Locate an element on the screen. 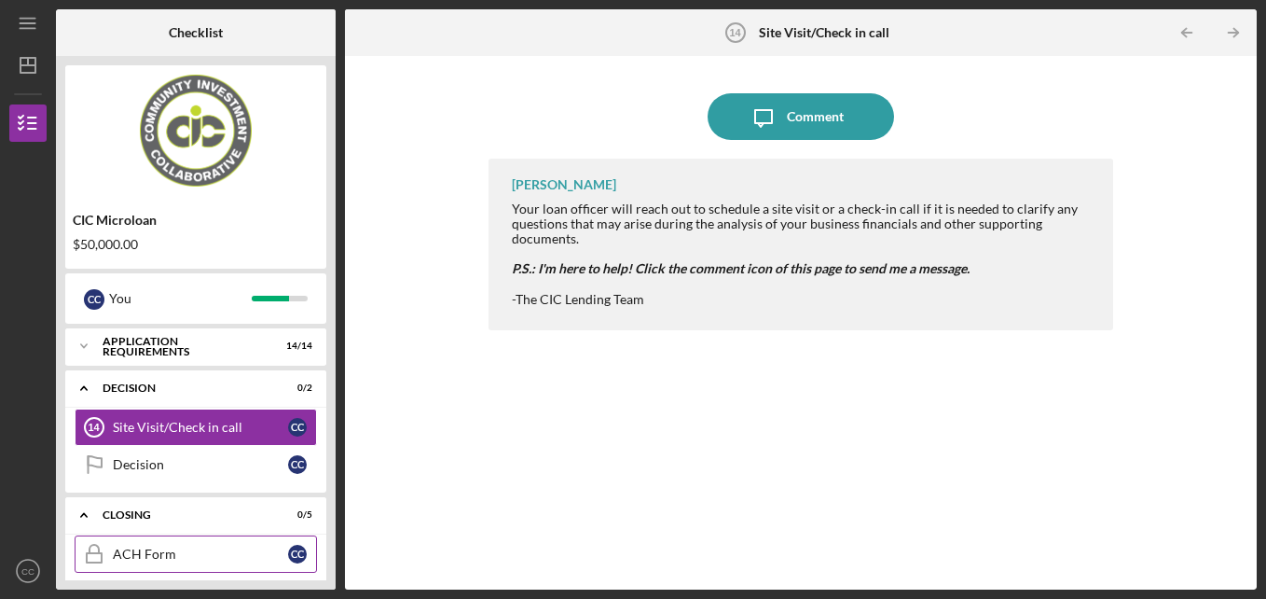  b: Site Visit/Check in call is located at coordinates (824, 33).